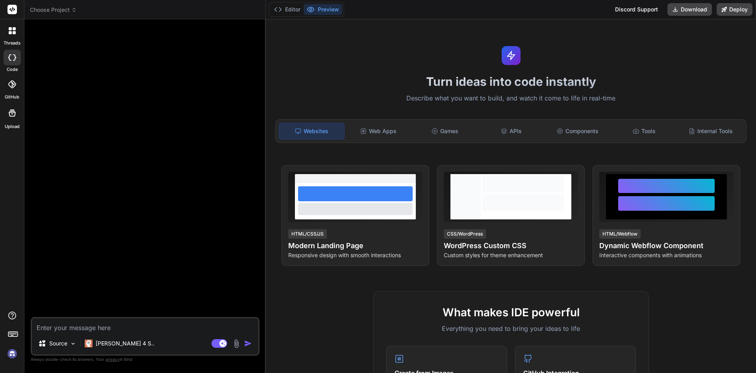 This screenshot has height=373, width=756. I want to click on div: Components, so click(578, 131).